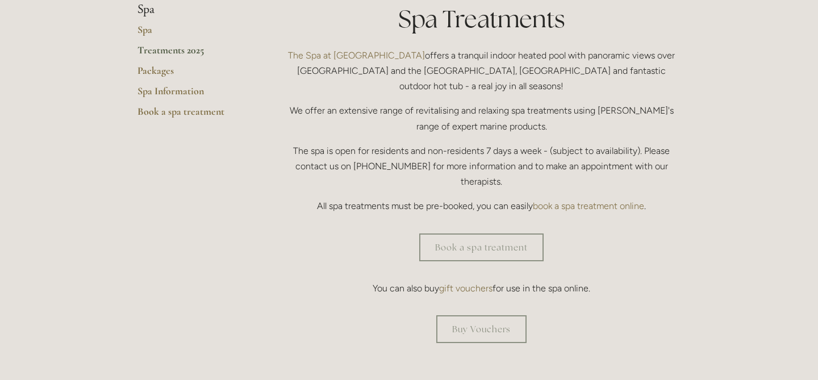 The height and width of the screenshot is (380, 818). What do you see at coordinates (191, 10) in the screenshot?
I see `li: Spa` at bounding box center [191, 10].